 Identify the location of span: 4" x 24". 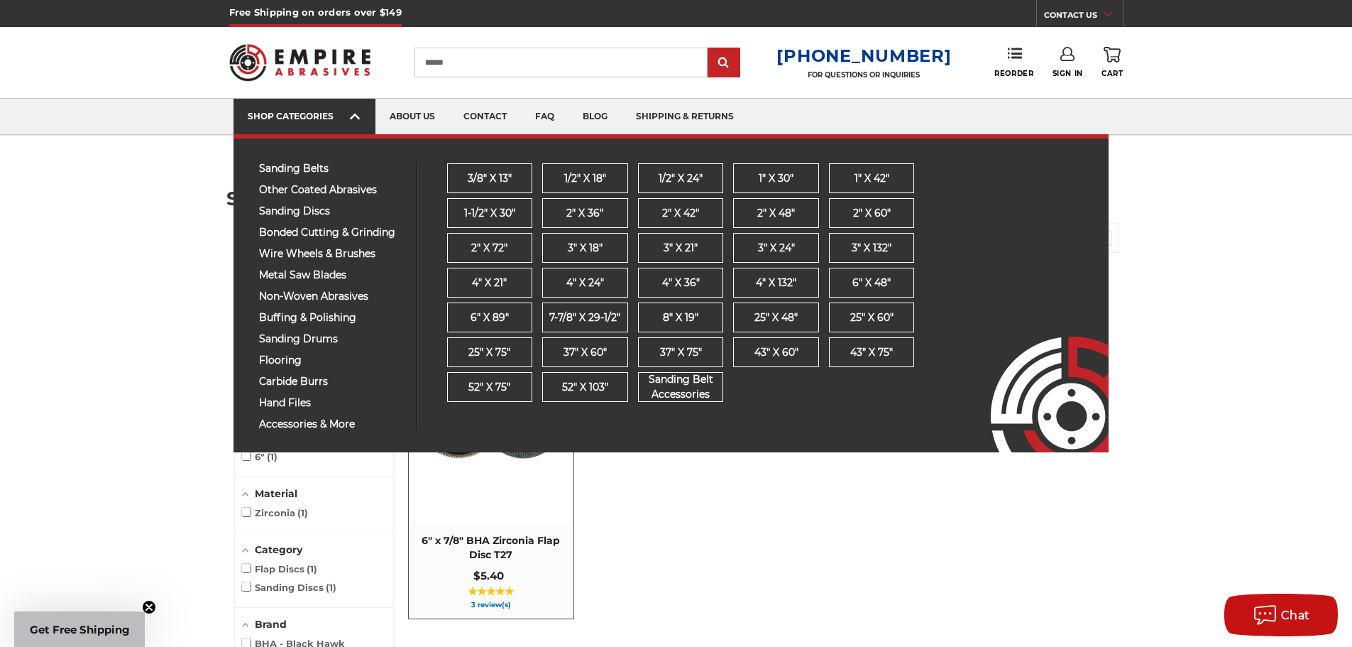
(585, 283).